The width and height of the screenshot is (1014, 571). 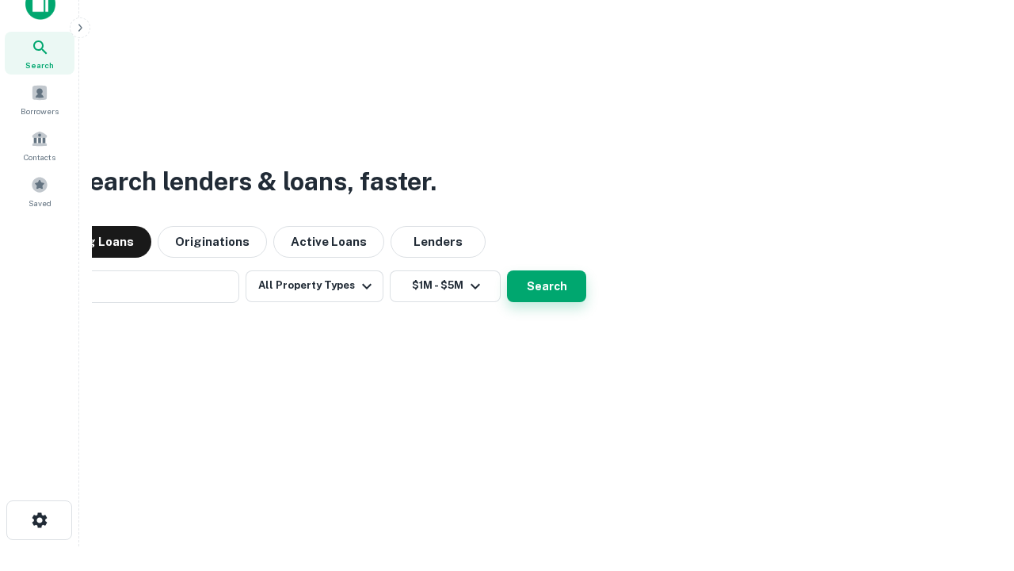 What do you see at coordinates (438, 242) in the screenshot?
I see `button: Lenders` at bounding box center [438, 242].